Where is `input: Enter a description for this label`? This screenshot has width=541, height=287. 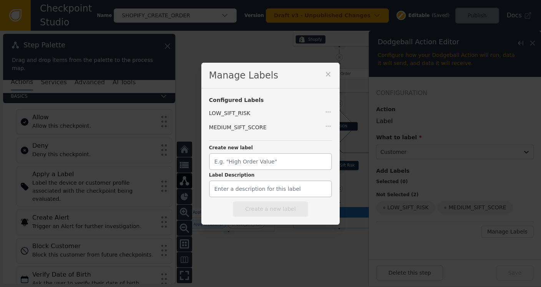 input: Enter a description for this label is located at coordinates (271, 189).